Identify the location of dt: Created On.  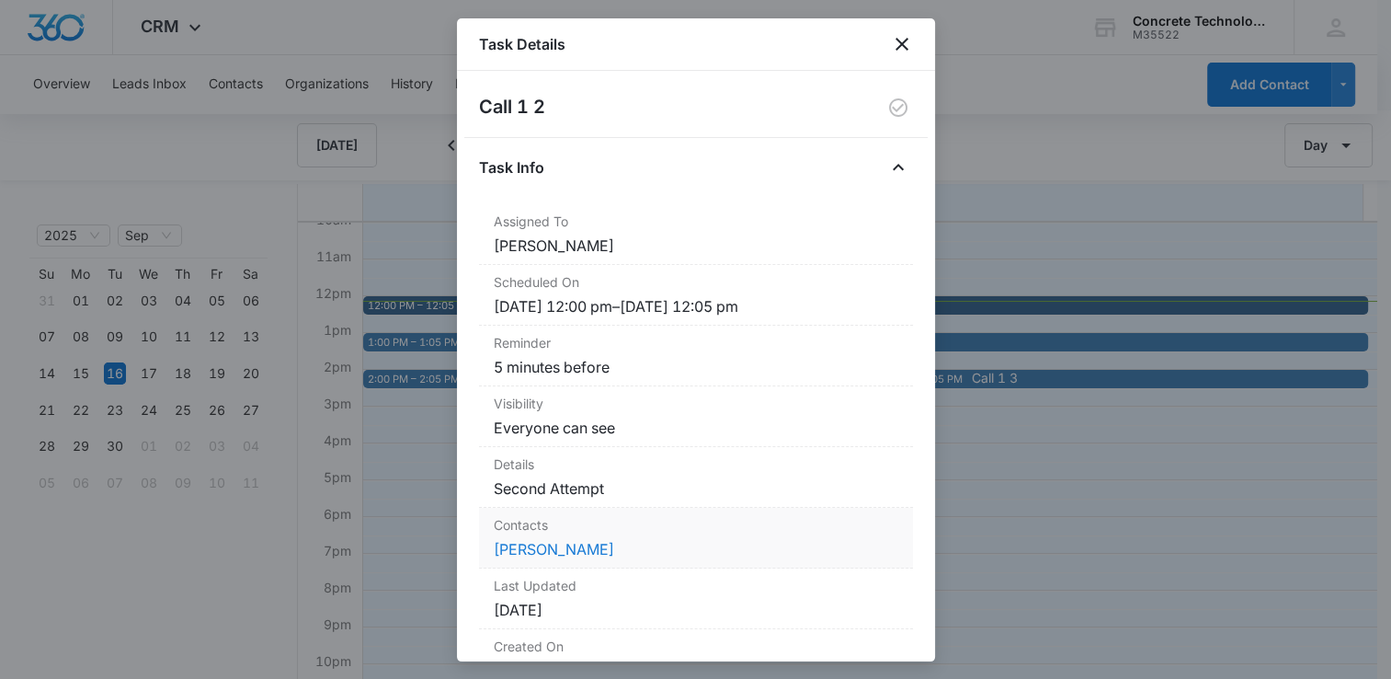
(696, 645).